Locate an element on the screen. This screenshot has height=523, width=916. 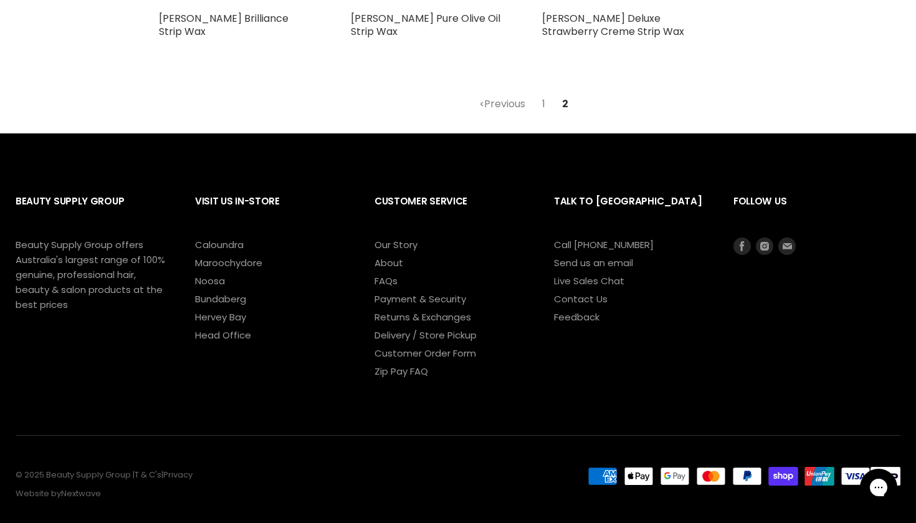
a: Contact Us is located at coordinates (581, 298).